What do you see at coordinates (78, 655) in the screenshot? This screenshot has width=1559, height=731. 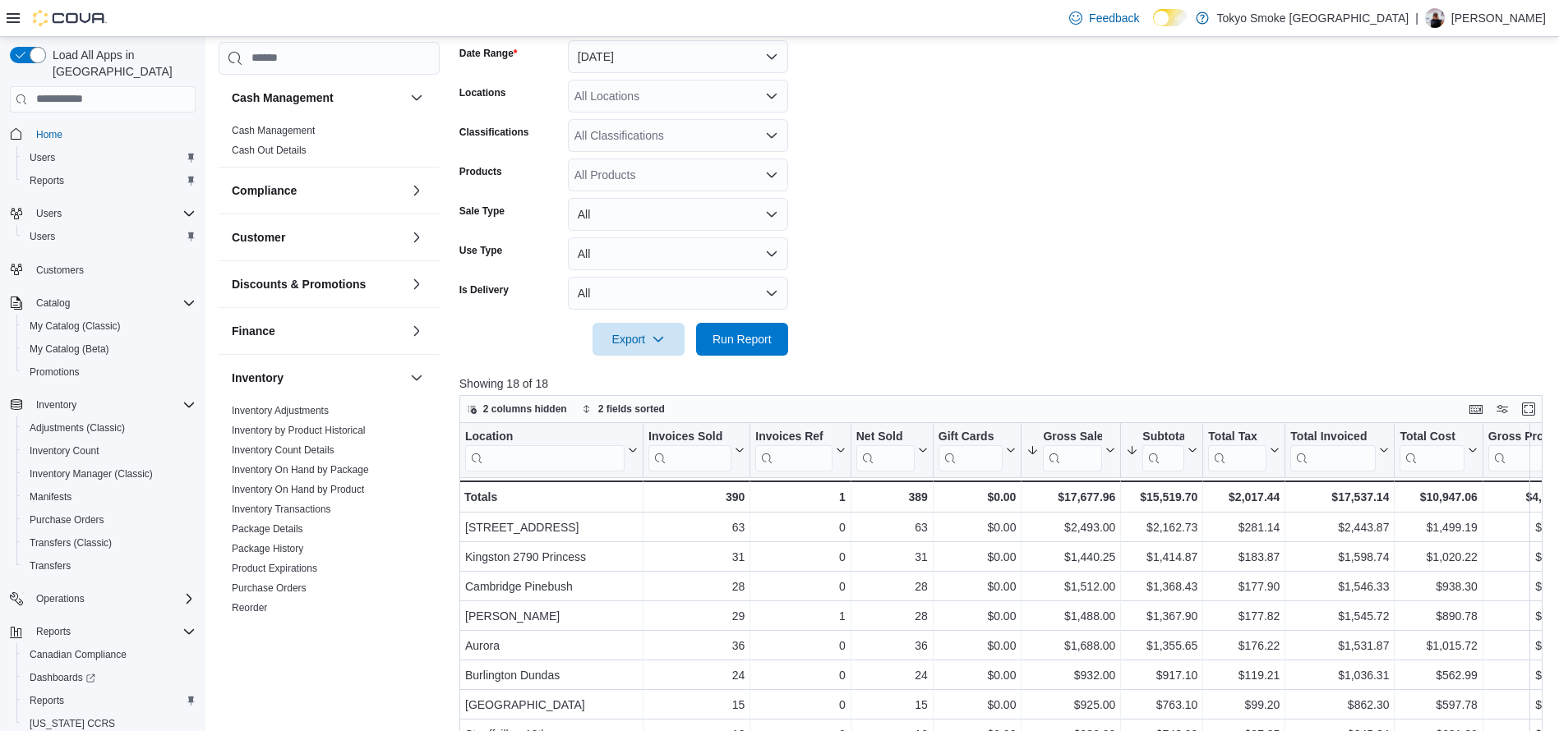 I see `a: Canadian Compliance` at bounding box center [78, 655].